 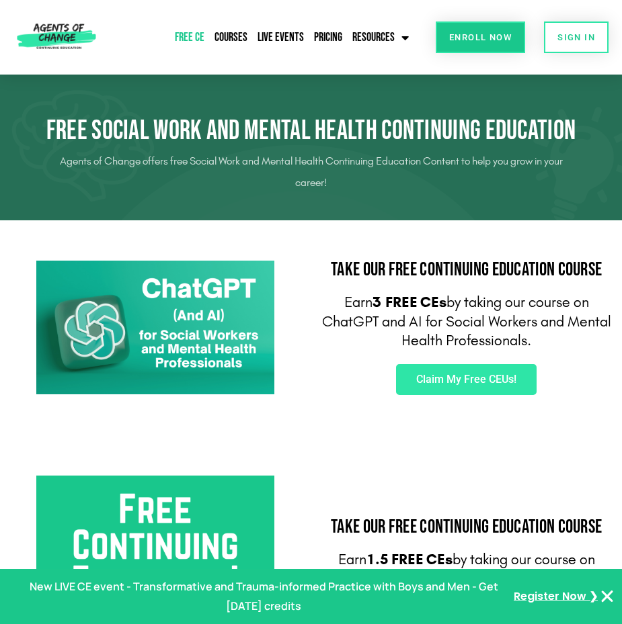 I want to click on span: Claim My Free CEUs!, so click(x=466, y=380).